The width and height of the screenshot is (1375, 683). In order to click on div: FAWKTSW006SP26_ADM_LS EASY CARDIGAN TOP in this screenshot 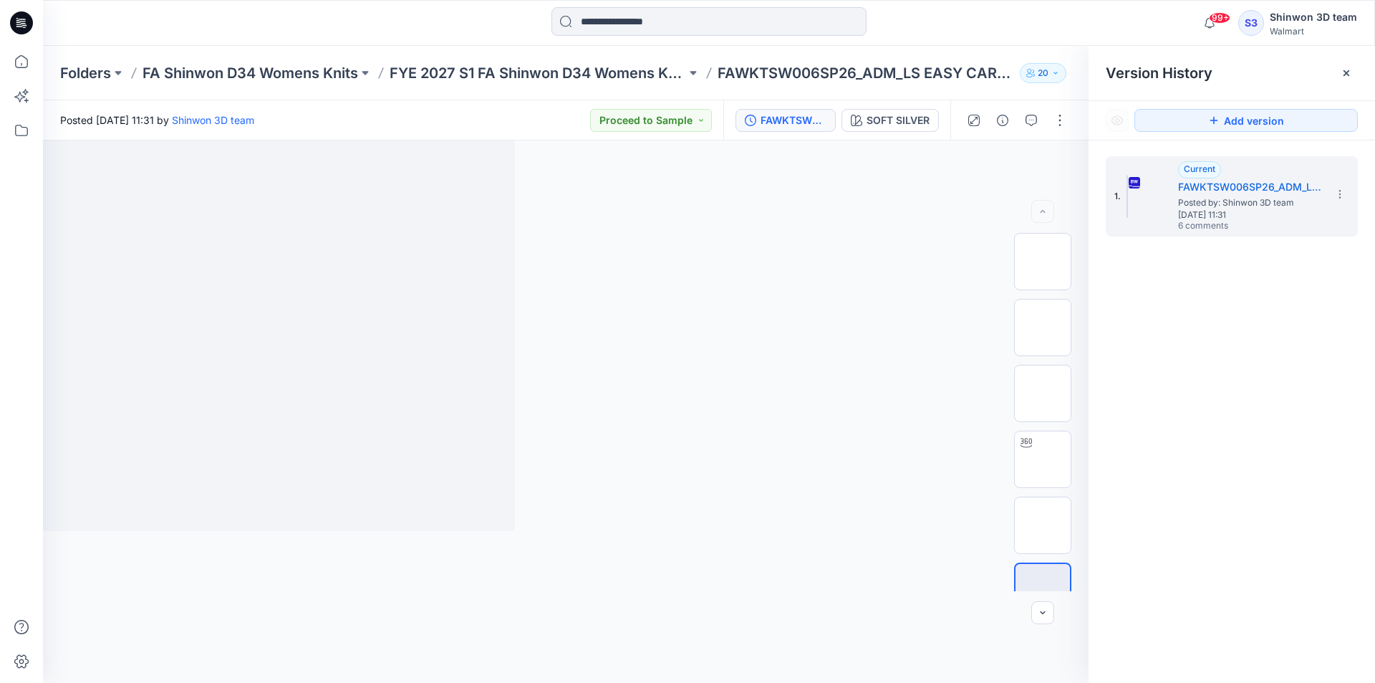, I will do `click(794, 120)`.